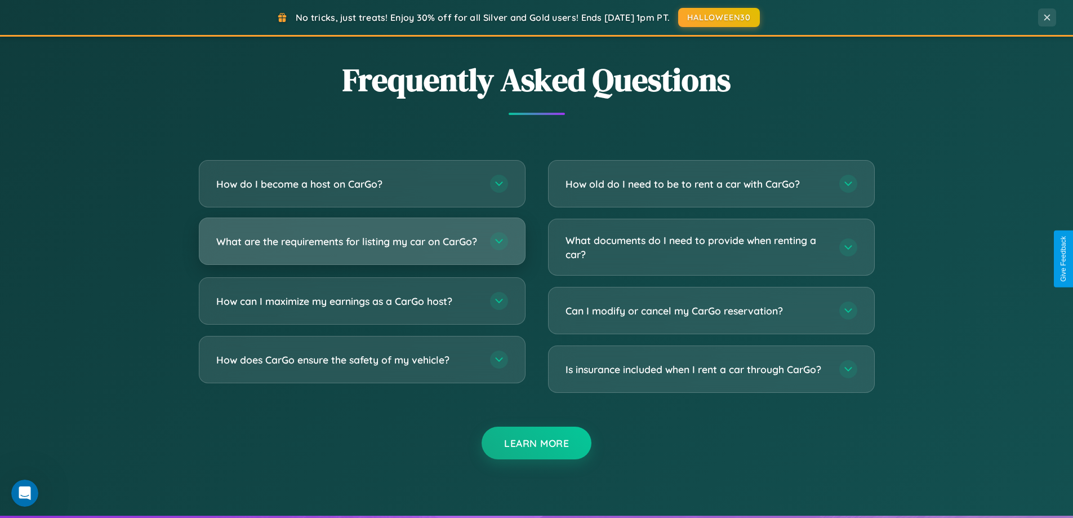 This screenshot has height=518, width=1073. I want to click on h3: What are the requirements for listing my car on CarGo?, so click(347, 241).